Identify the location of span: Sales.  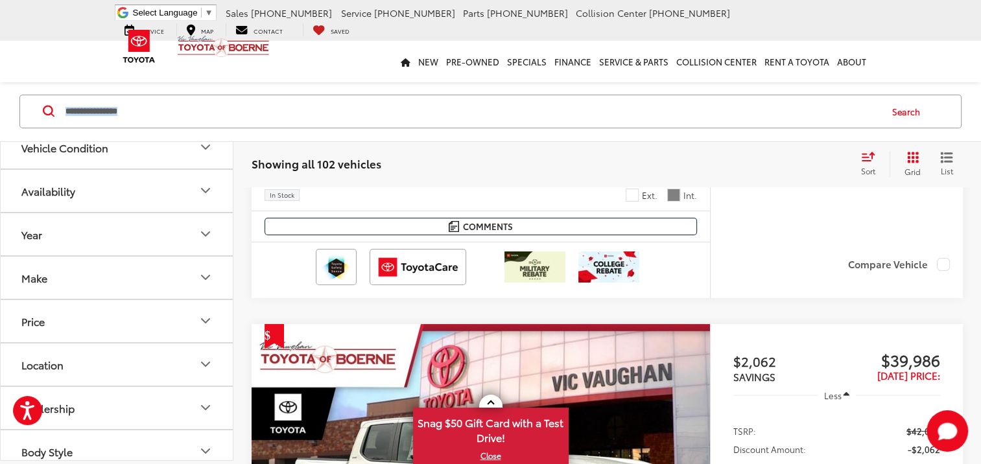
(237, 13).